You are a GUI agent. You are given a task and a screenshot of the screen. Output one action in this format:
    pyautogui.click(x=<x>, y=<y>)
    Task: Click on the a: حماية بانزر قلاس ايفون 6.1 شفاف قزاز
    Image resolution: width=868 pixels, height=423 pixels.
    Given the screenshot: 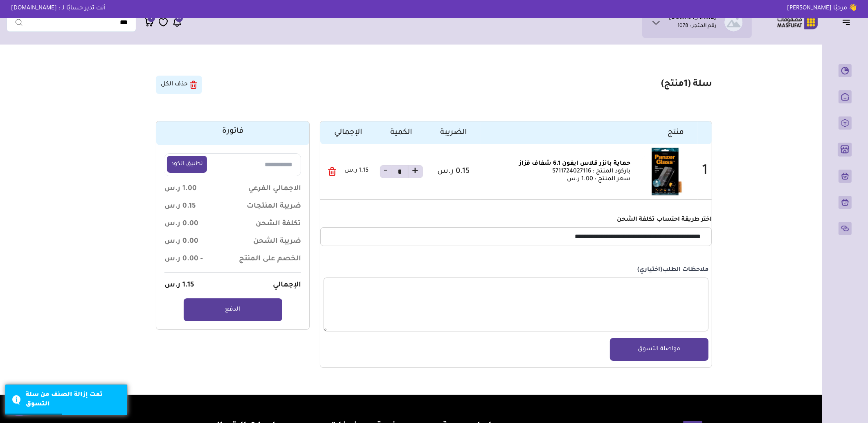 What is the action you would take?
    pyautogui.click(x=574, y=164)
    